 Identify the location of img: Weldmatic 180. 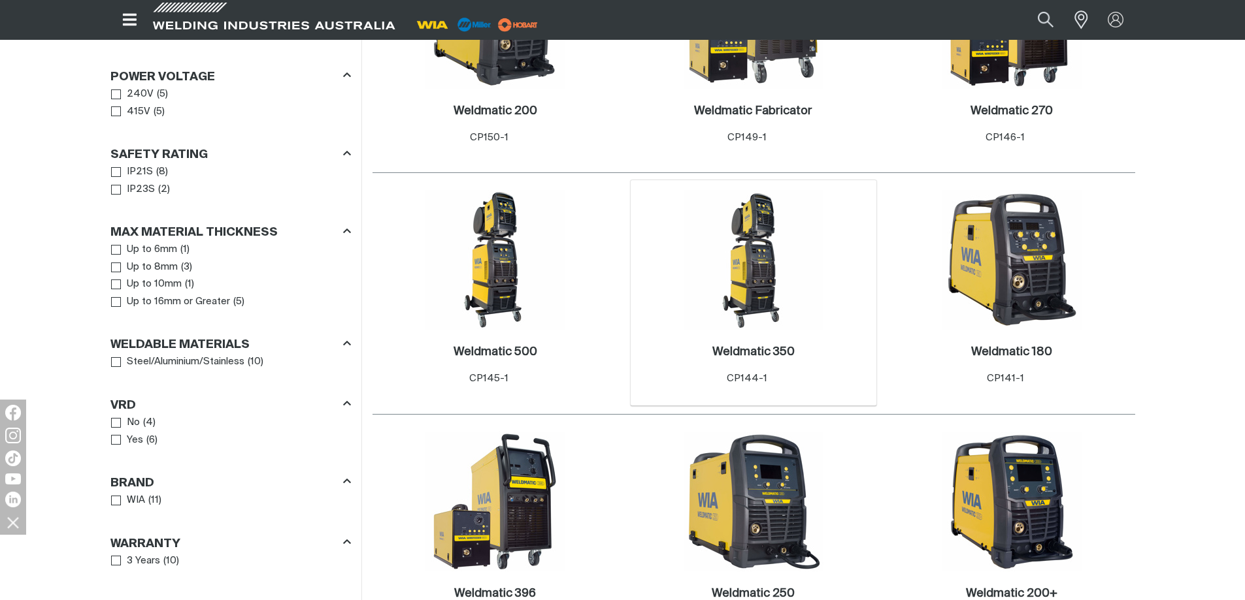
(1011, 260).